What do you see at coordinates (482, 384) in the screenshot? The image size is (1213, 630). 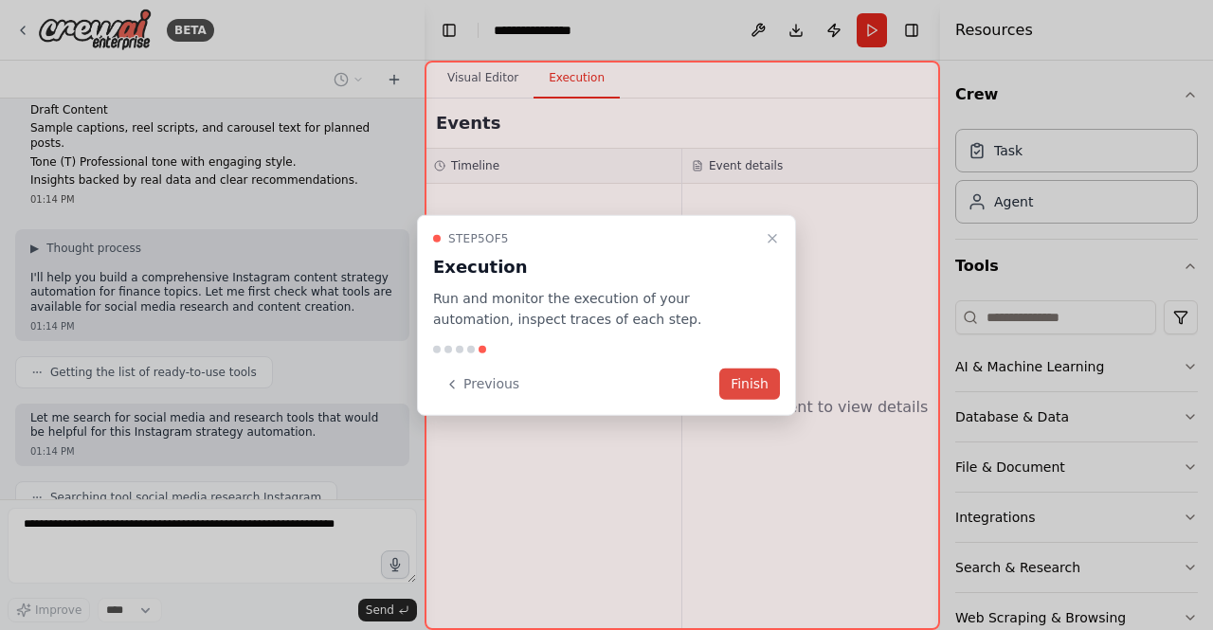 I see `button: Previous` at bounding box center [482, 384].